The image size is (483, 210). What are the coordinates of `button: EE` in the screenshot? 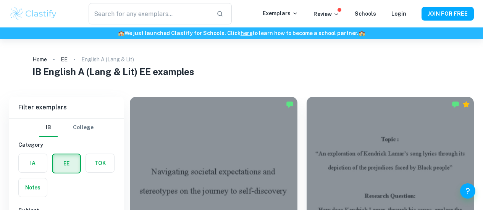 It's located at (66, 164).